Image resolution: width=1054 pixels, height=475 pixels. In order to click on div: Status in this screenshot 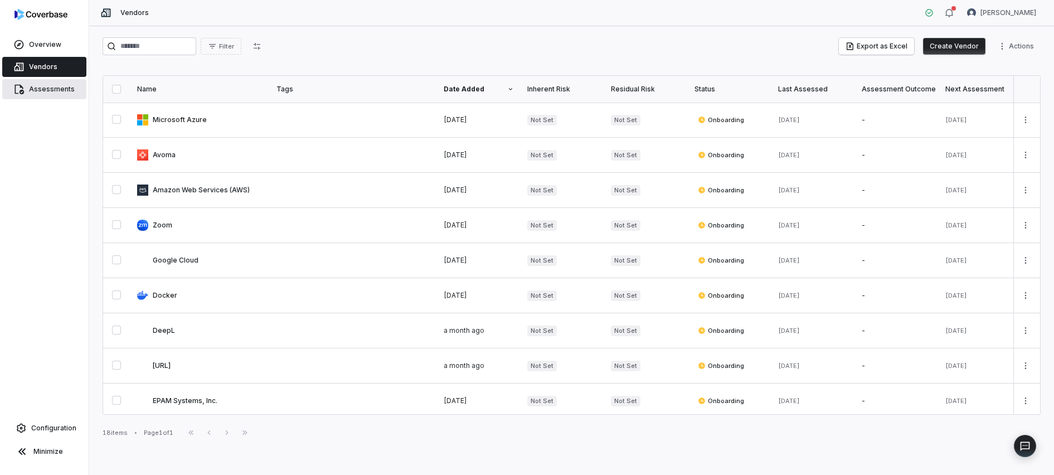, I will do `click(730, 89)`.